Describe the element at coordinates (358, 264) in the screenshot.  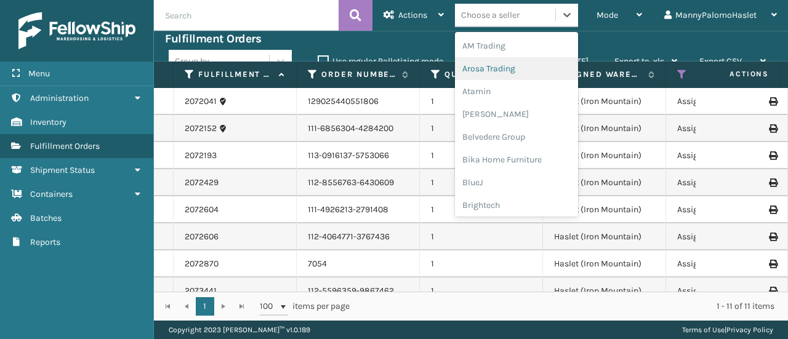
I see `td: 7054` at that location.